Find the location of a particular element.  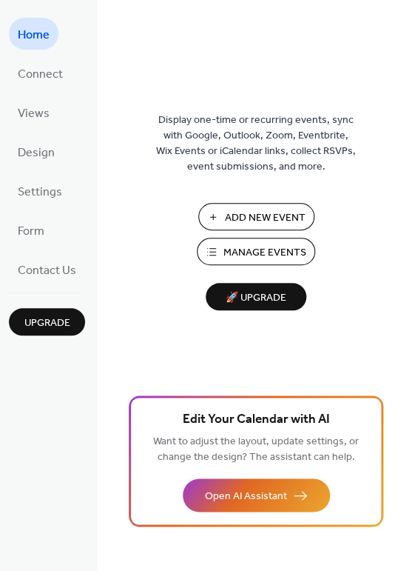

span: Settings is located at coordinates (40, 192).